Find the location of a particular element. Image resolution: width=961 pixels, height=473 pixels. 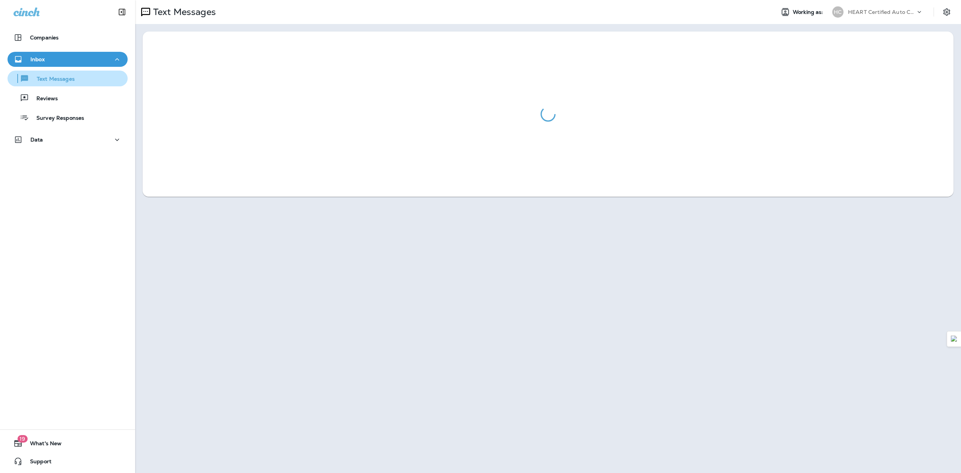

p: Survey Responses is located at coordinates (56, 118).